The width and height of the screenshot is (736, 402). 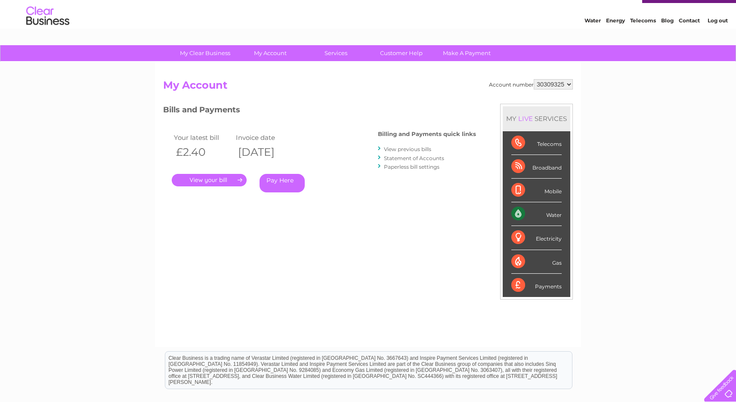 I want to click on a: Make A Payment, so click(x=467, y=53).